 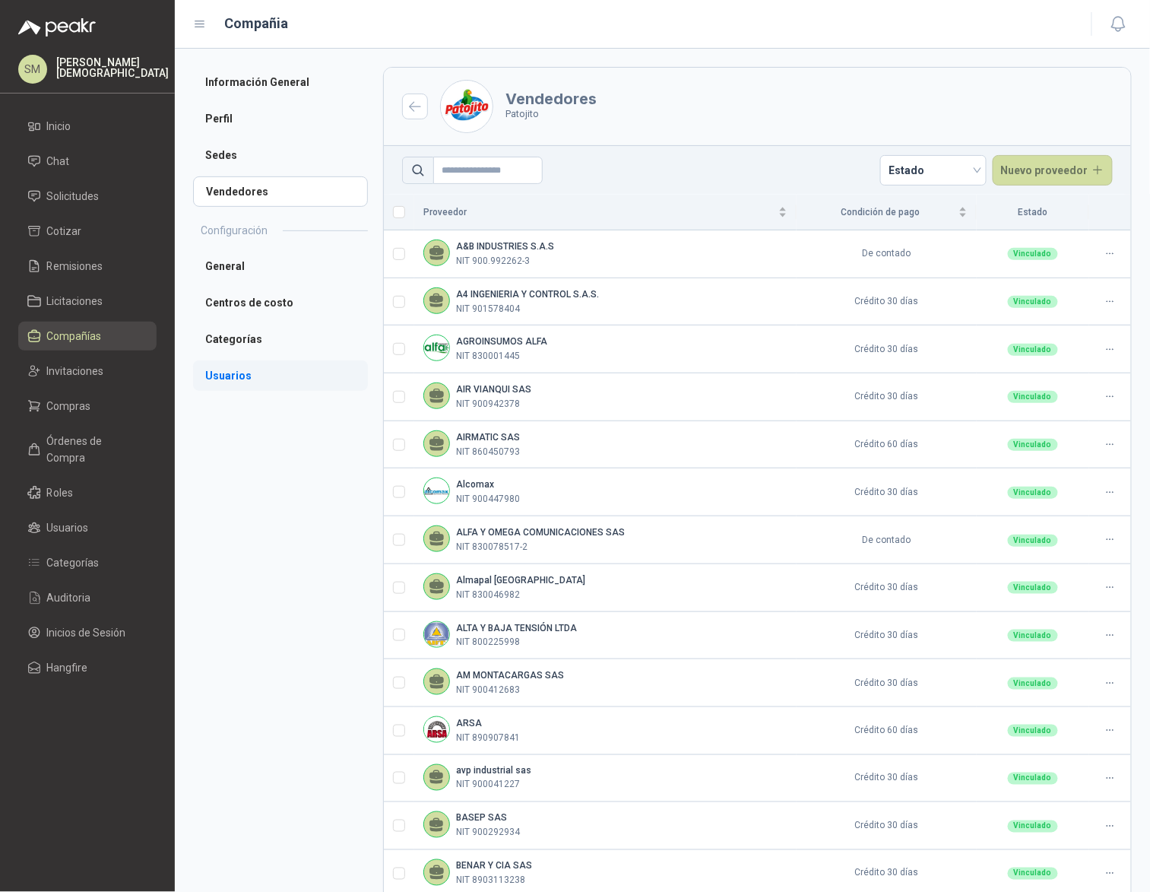 What do you see at coordinates (75, 301) in the screenshot?
I see `span: Licitaciones` at bounding box center [75, 301].